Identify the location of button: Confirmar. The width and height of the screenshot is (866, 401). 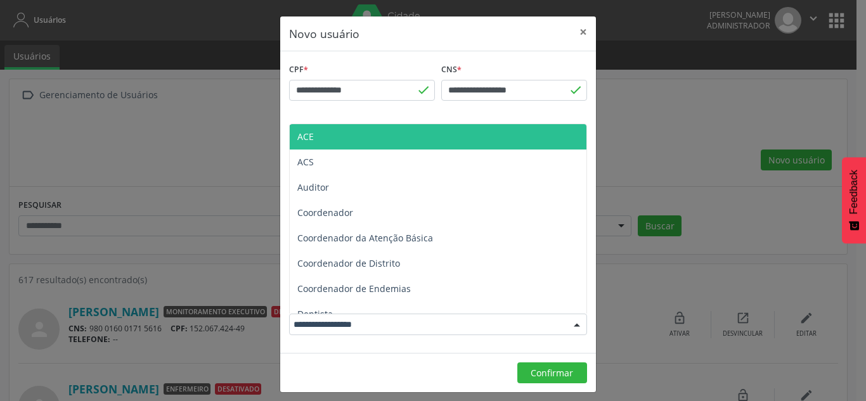
(552, 373).